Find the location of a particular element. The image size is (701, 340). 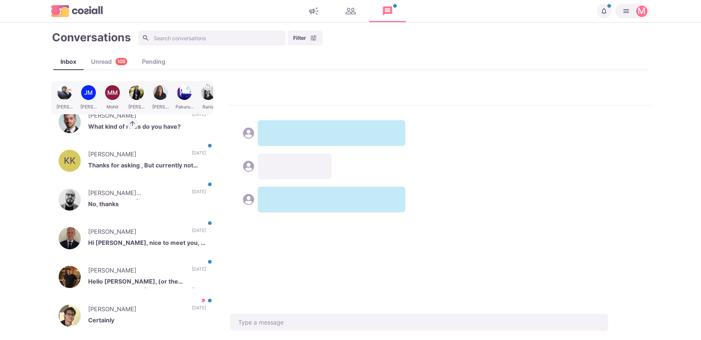

img: logo is located at coordinates (77, 11).